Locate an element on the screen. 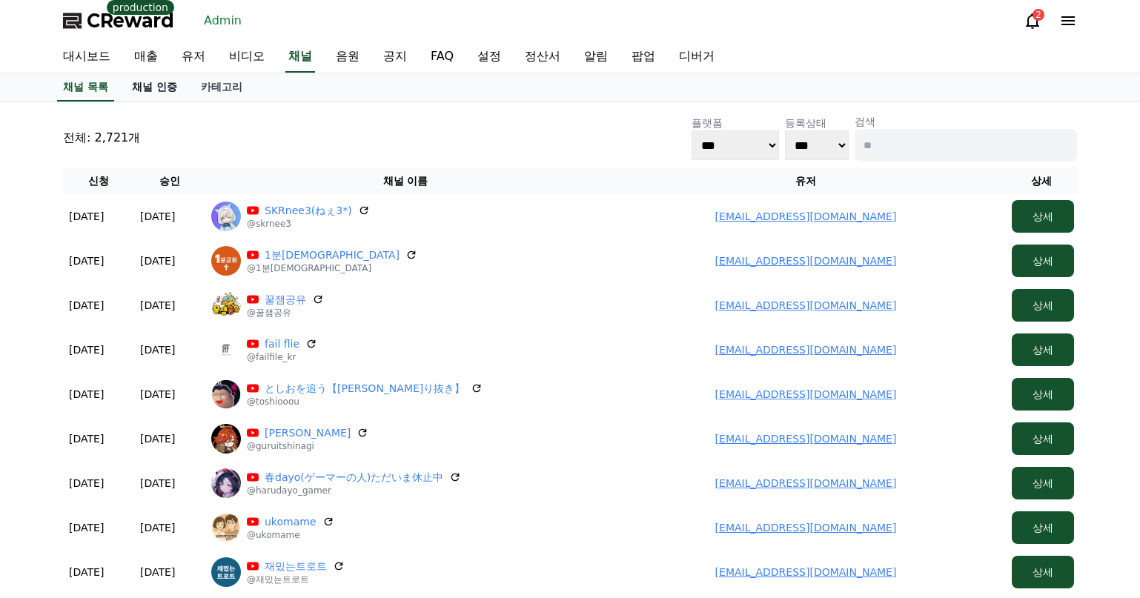 The image size is (1140, 598). span: Settings is located at coordinates (237, 498).